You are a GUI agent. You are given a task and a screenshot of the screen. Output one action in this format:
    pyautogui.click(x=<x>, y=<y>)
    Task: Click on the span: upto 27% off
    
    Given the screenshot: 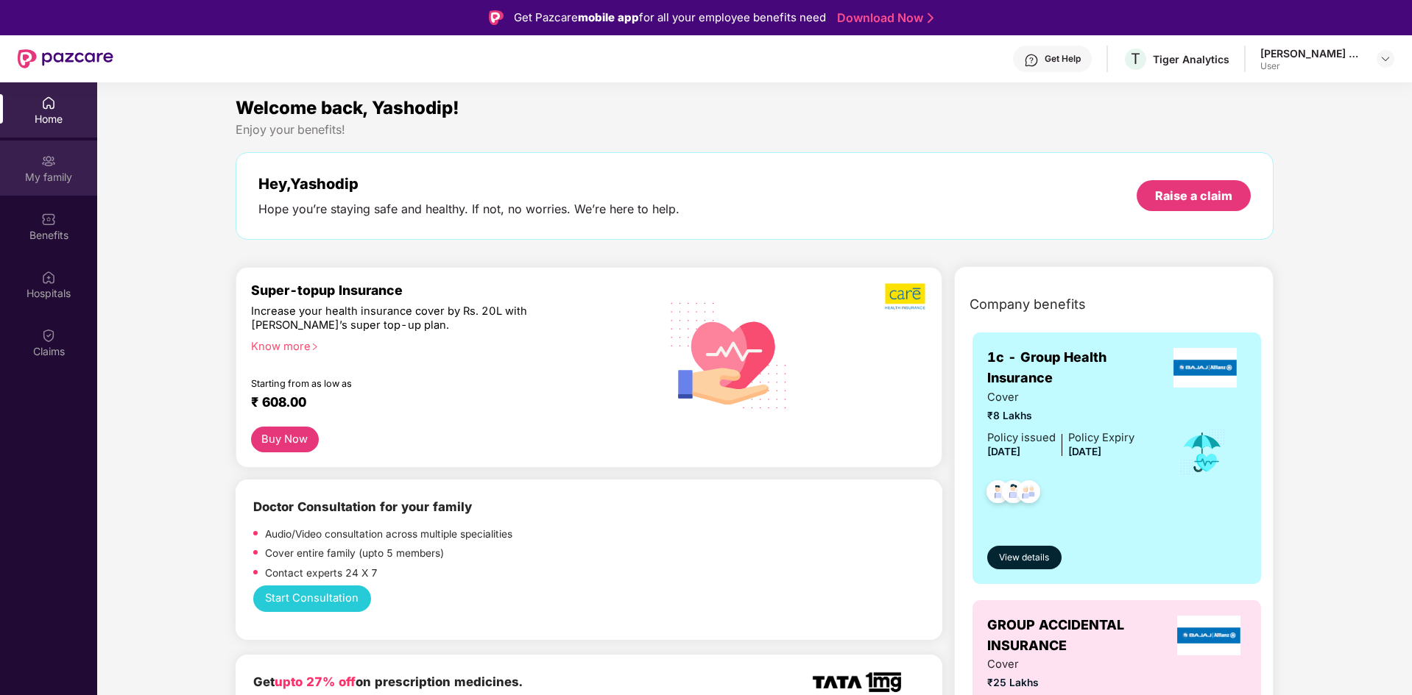 What is the action you would take?
    pyautogui.click(x=315, y=682)
    